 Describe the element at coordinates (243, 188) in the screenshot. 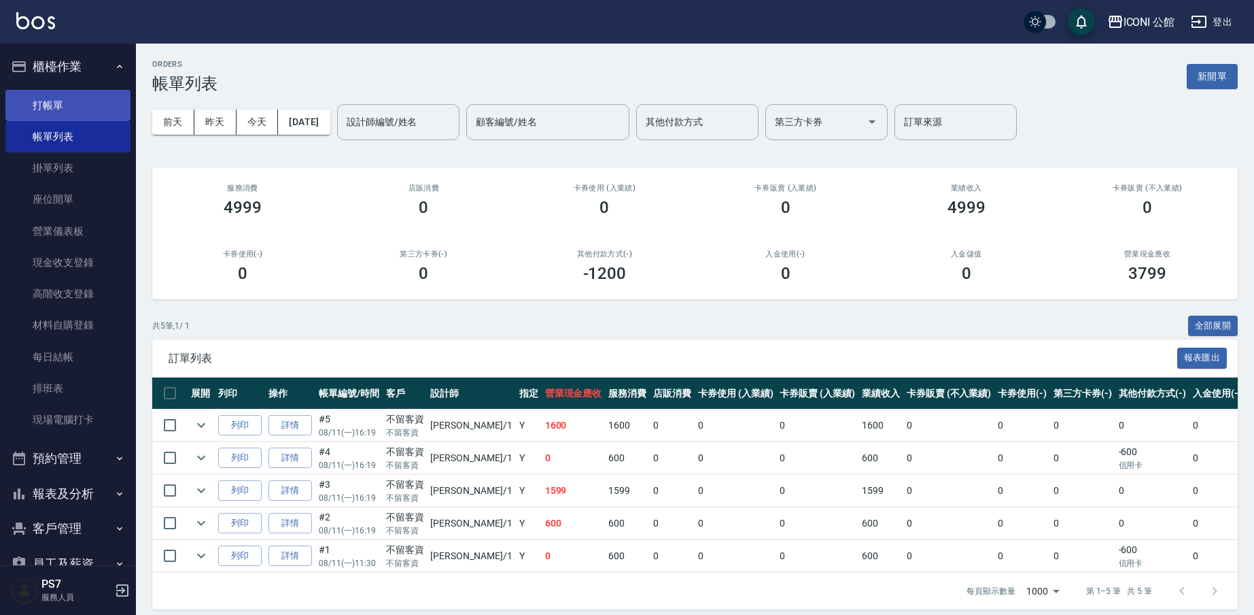

I see `h3: 服務消費` at that location.